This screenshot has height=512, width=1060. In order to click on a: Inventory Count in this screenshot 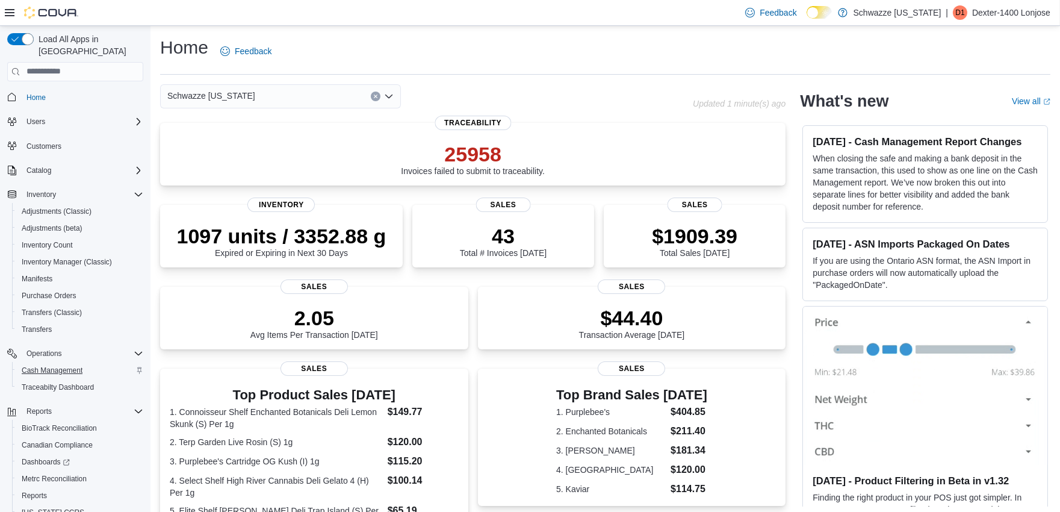, I will do `click(47, 245)`.